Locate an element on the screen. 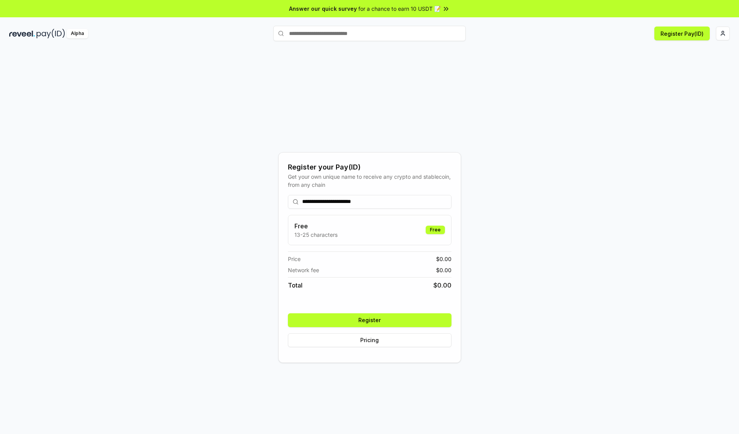  span: Network fee is located at coordinates (303, 270).